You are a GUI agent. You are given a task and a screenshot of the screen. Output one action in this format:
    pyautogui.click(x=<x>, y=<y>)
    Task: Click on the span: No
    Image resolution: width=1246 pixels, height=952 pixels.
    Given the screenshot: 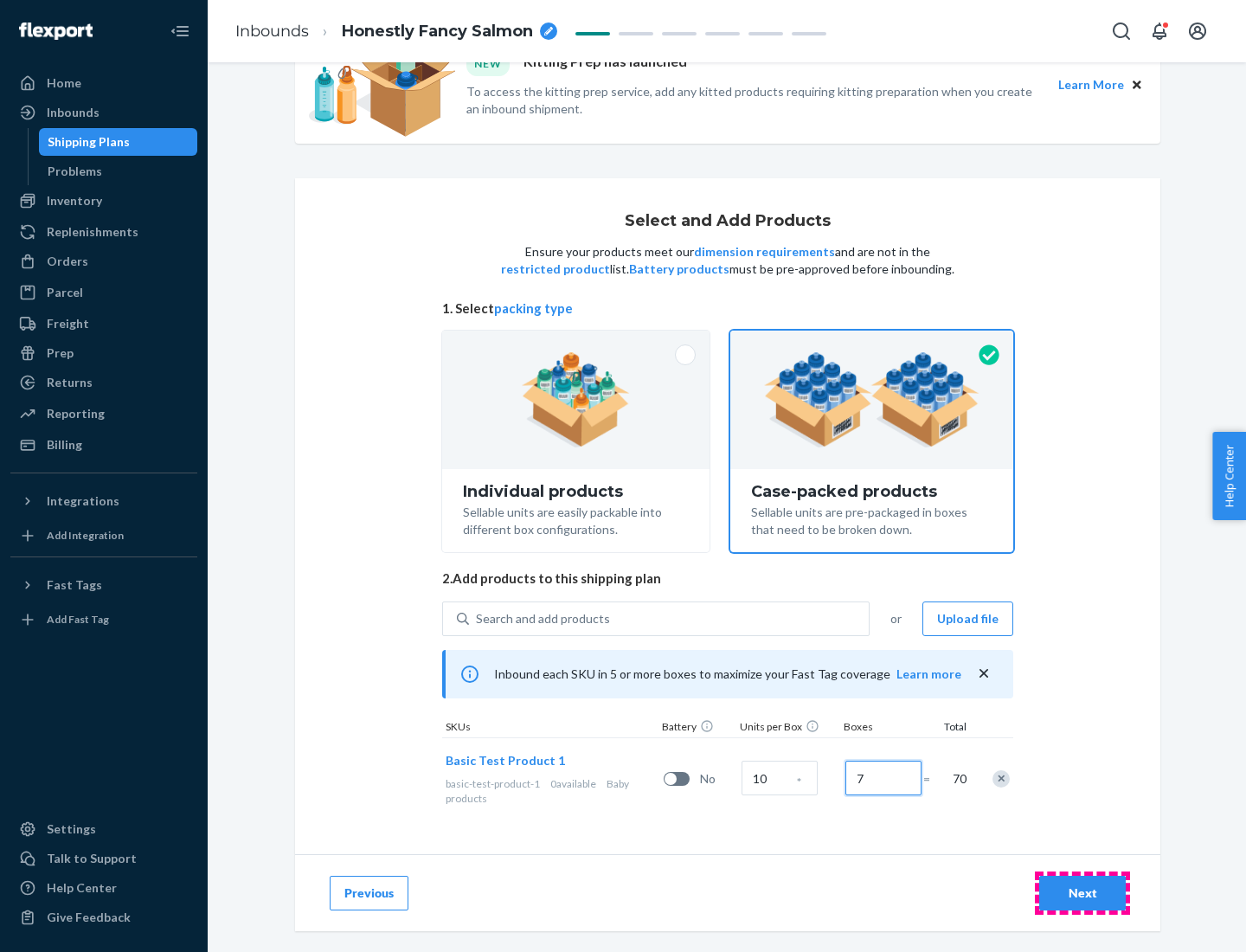 What is the action you would take?
    pyautogui.click(x=717, y=779)
    